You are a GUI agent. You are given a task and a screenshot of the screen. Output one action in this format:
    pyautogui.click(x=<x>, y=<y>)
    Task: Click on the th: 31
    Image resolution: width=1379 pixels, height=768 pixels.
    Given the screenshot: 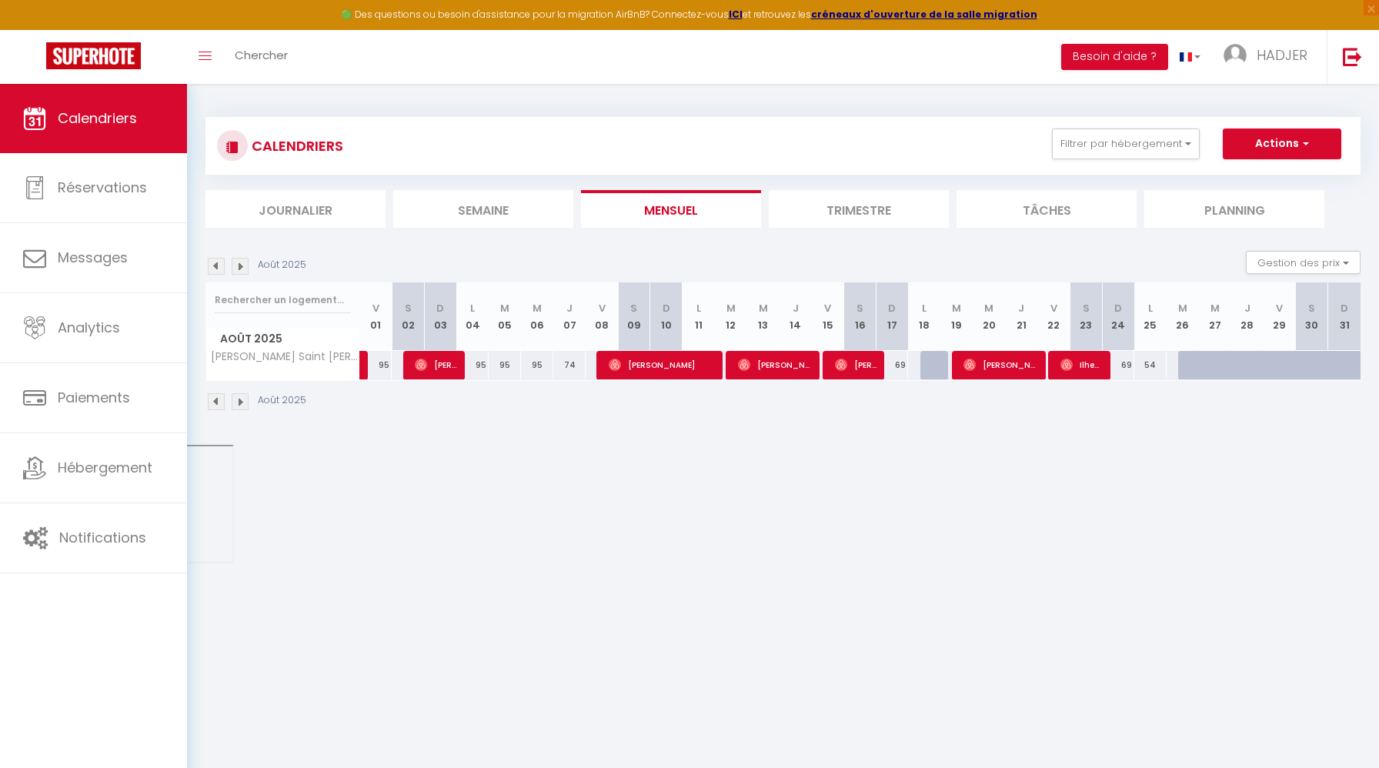 What is the action you would take?
    pyautogui.click(x=1344, y=316)
    